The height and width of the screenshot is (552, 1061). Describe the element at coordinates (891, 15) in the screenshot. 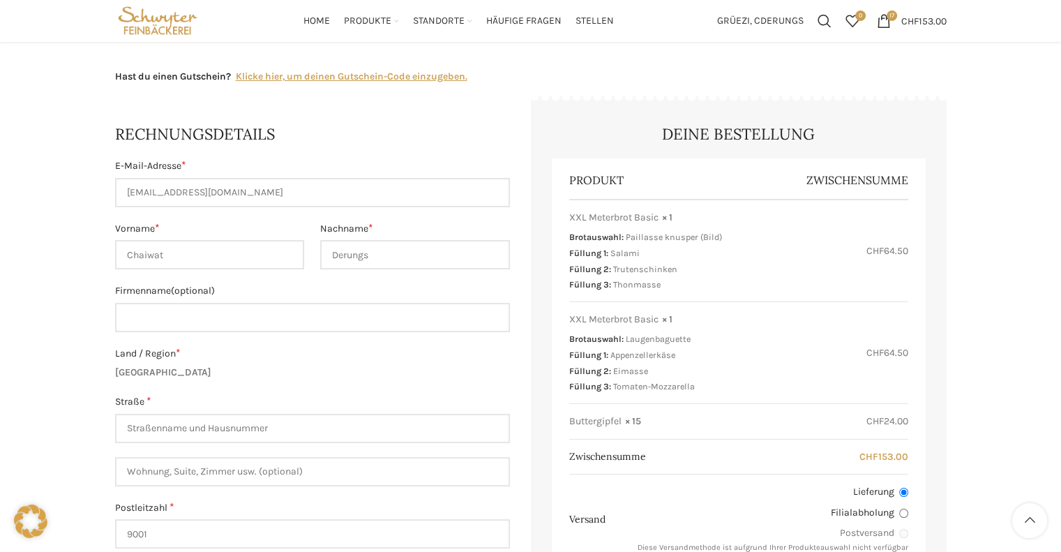

I see `span: 17` at that location.